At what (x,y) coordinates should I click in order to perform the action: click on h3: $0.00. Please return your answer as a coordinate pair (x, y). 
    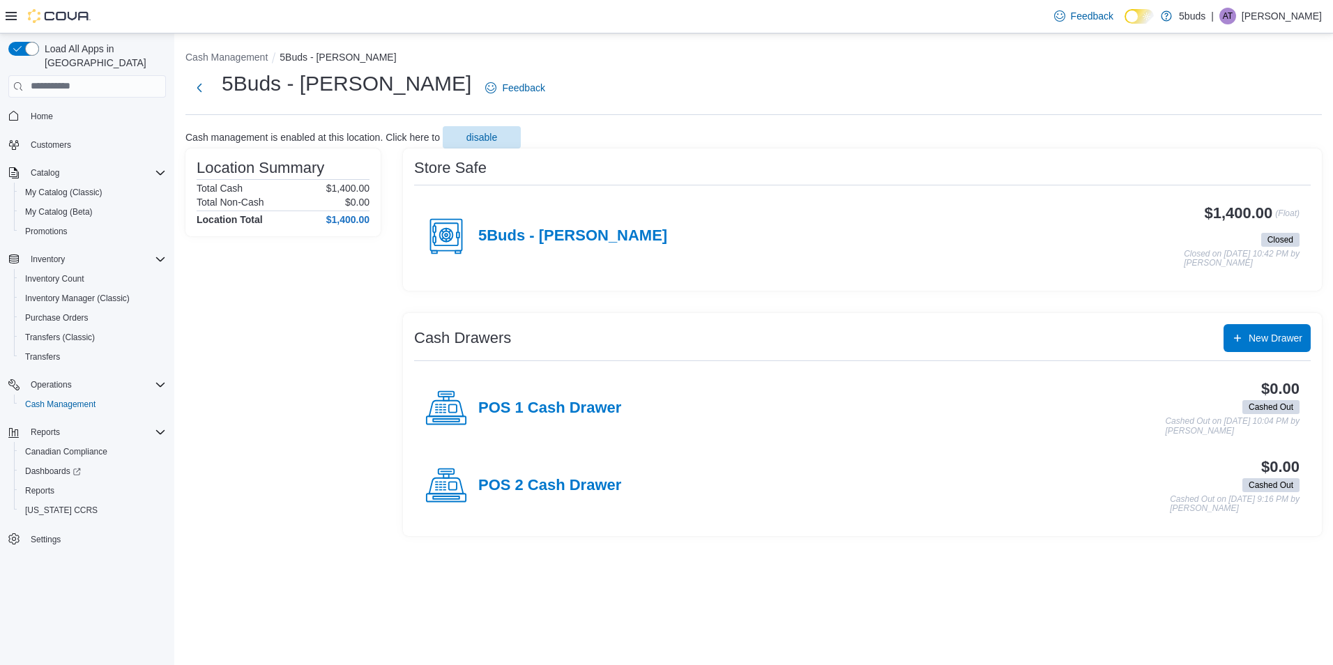
    Looking at the image, I should click on (1280, 467).